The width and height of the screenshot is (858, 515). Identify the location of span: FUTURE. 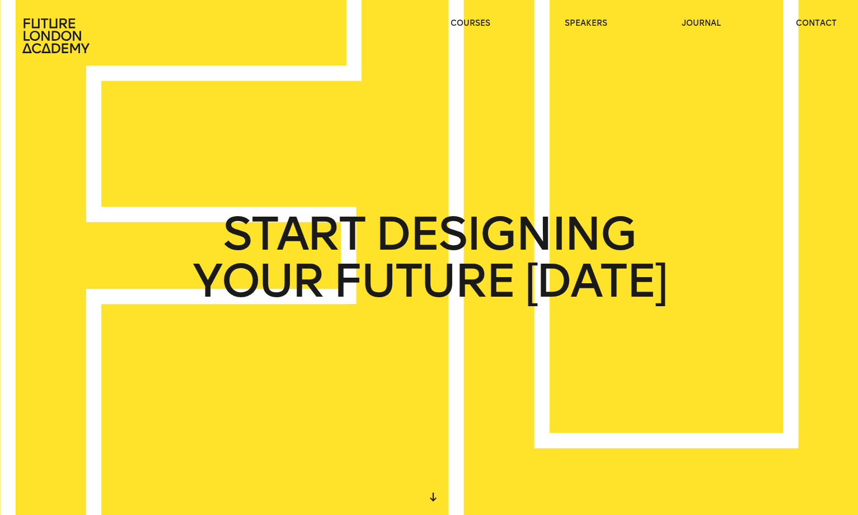
(423, 281).